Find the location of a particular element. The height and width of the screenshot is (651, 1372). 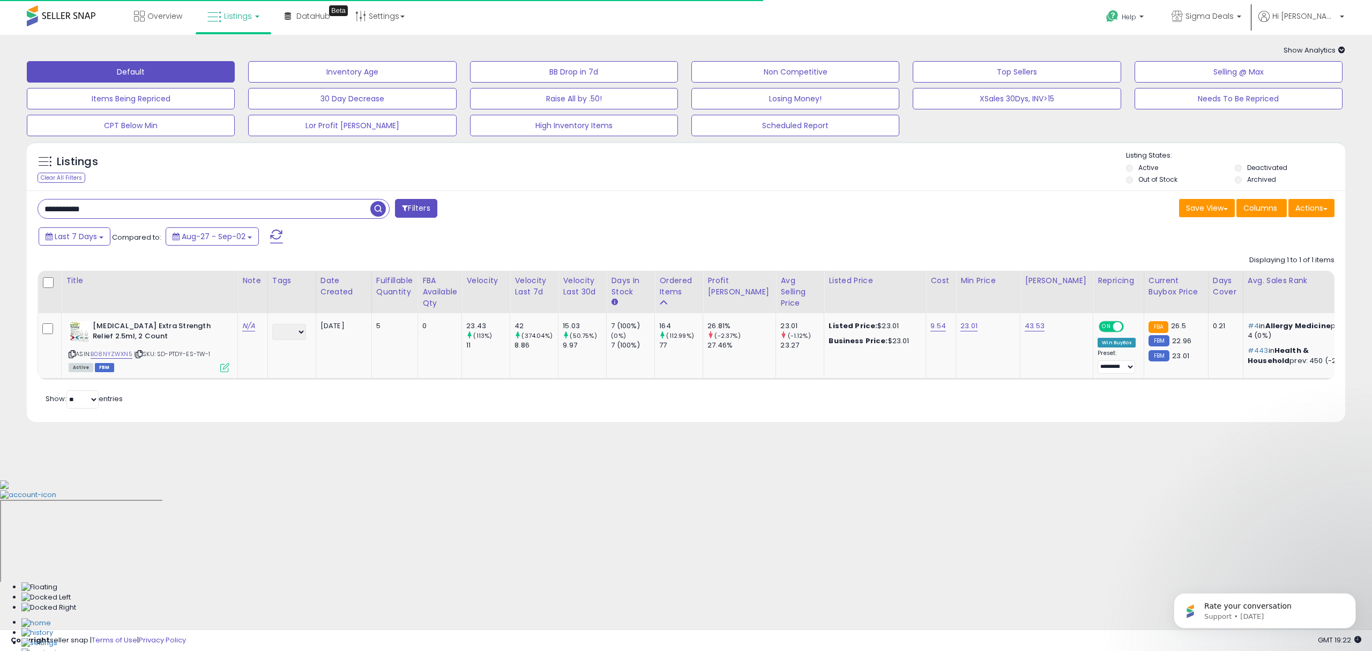

span: Allergy Medicine is located at coordinates (1298, 325).